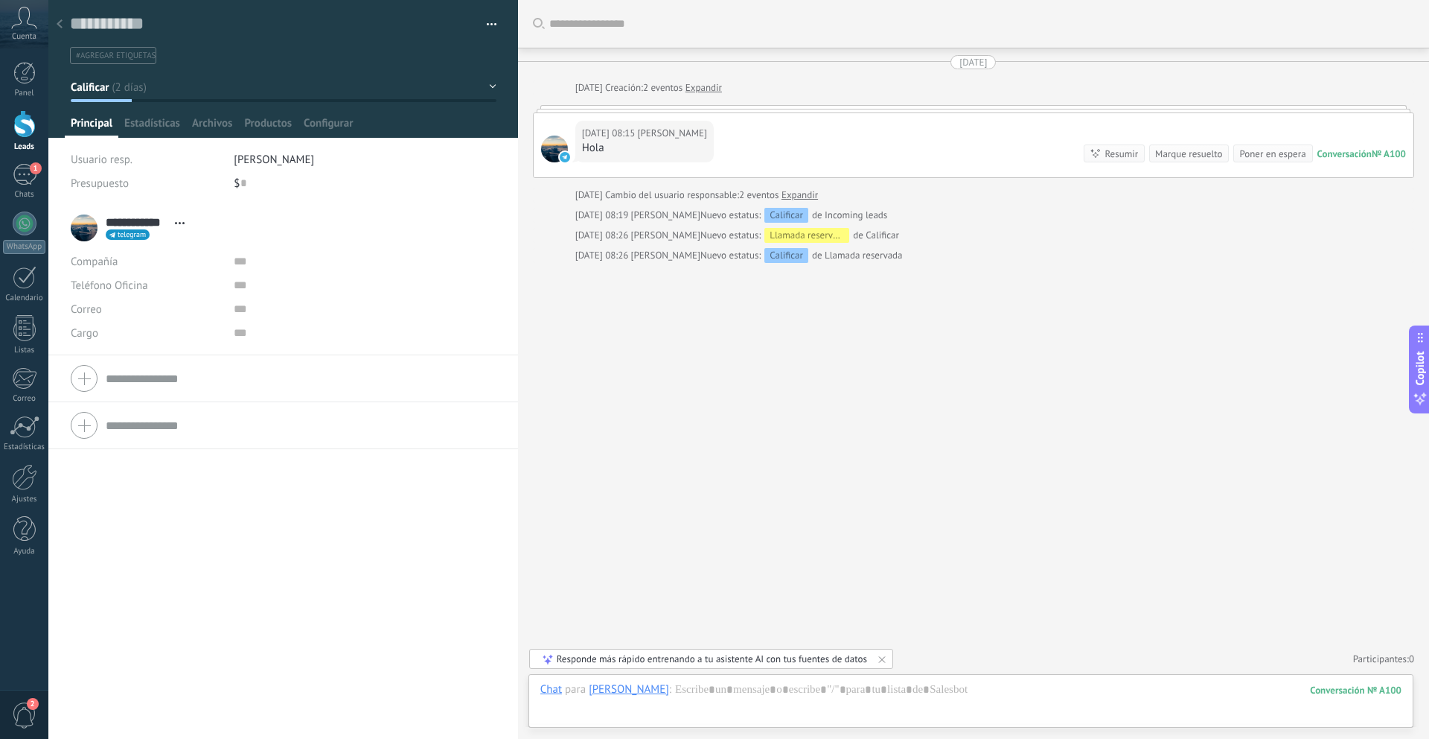 This screenshot has height=739, width=1429. What do you see at coordinates (629, 689) in the screenshot?
I see `div: Jordan Arias` at bounding box center [629, 689].